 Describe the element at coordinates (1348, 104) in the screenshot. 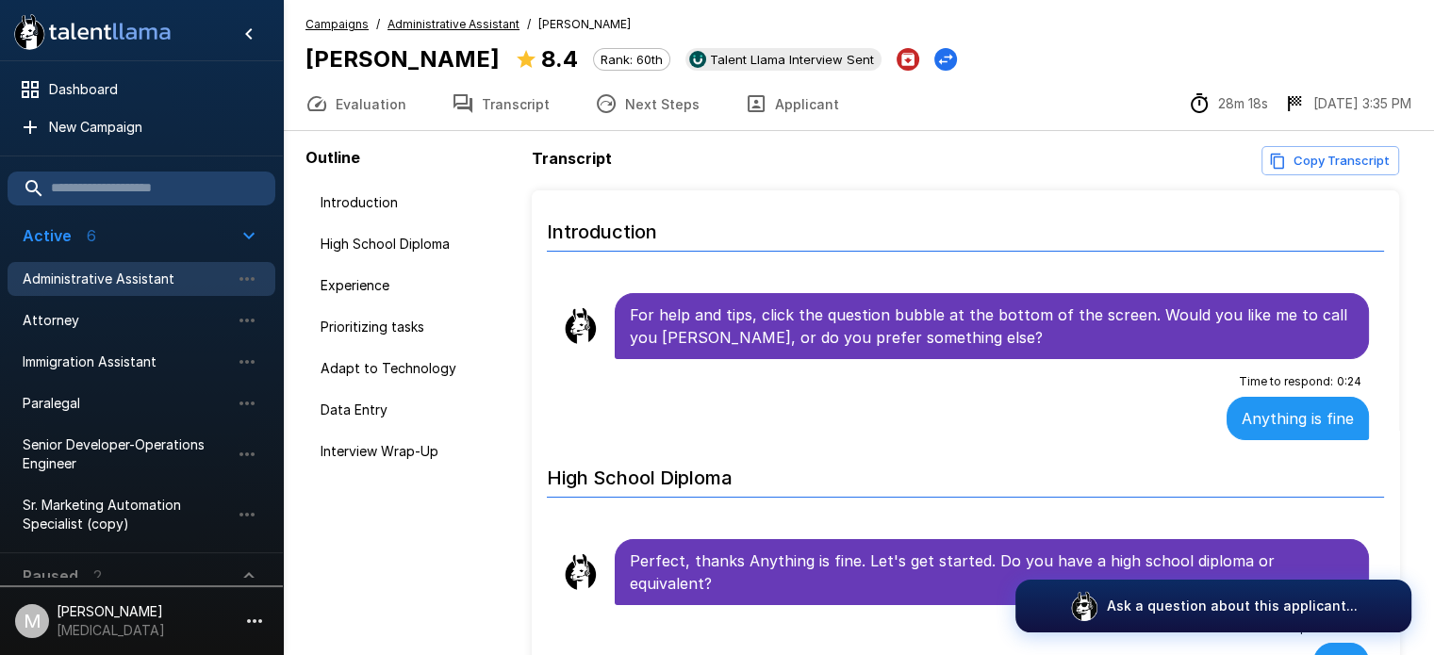

I see `div: The date and time when the interview was completed` at that location.